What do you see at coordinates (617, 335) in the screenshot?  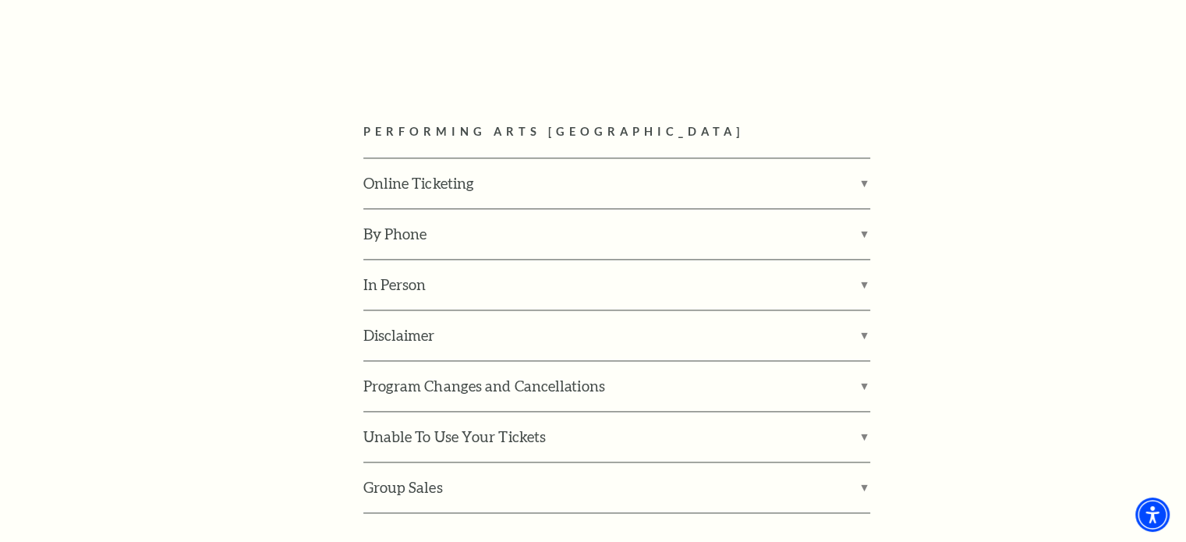 I see `label: Disclaimer` at bounding box center [617, 335].